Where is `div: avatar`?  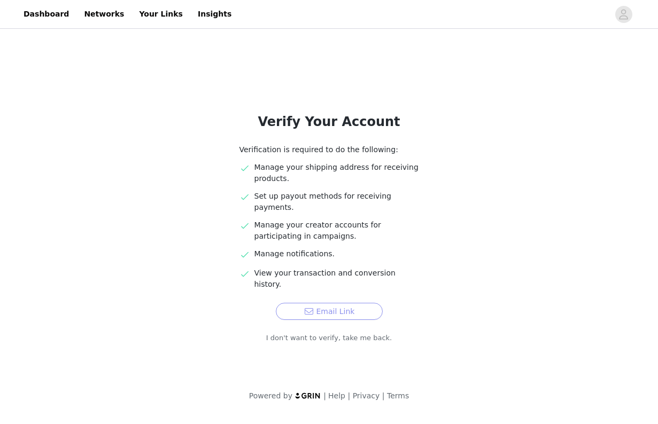
div: avatar is located at coordinates (623, 14).